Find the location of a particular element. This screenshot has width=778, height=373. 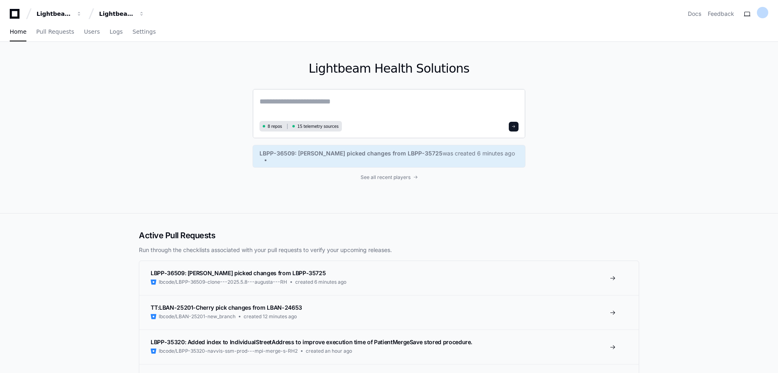

button: Feedback is located at coordinates (720, 14).